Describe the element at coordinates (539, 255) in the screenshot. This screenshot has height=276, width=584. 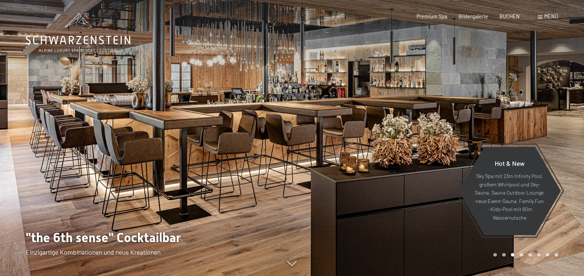
I see `div: Carousel Page 6` at that location.